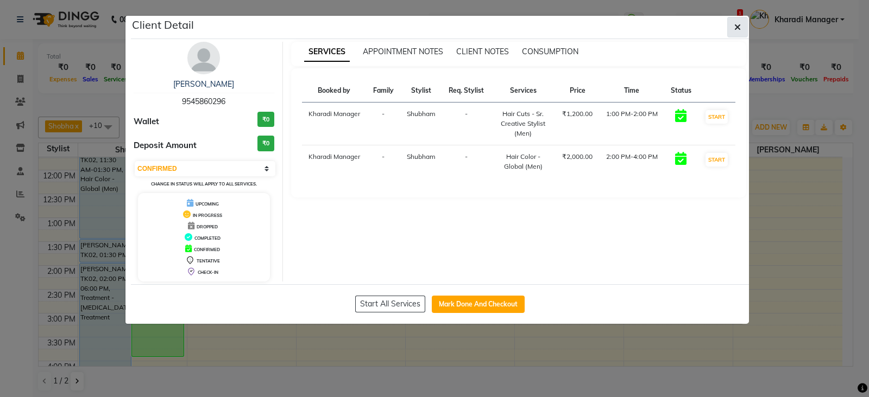 This screenshot has height=397, width=869. What do you see at coordinates (523, 91) in the screenshot?
I see `th: Services` at bounding box center [523, 91].